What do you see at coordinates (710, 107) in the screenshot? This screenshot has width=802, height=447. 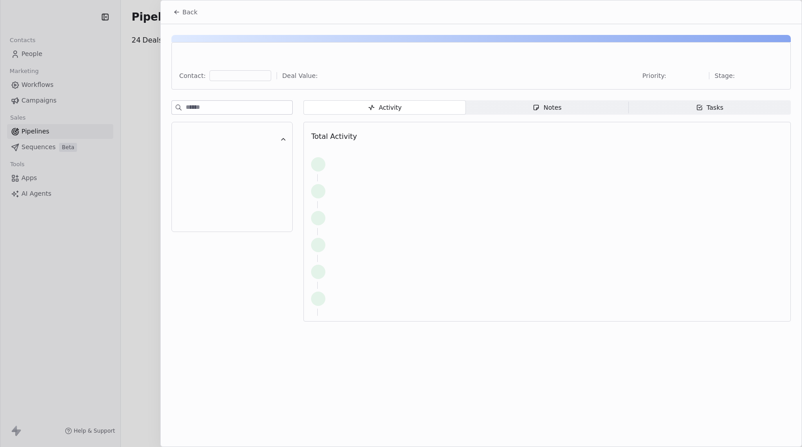 I see `div: Tasks` at bounding box center [710, 107].